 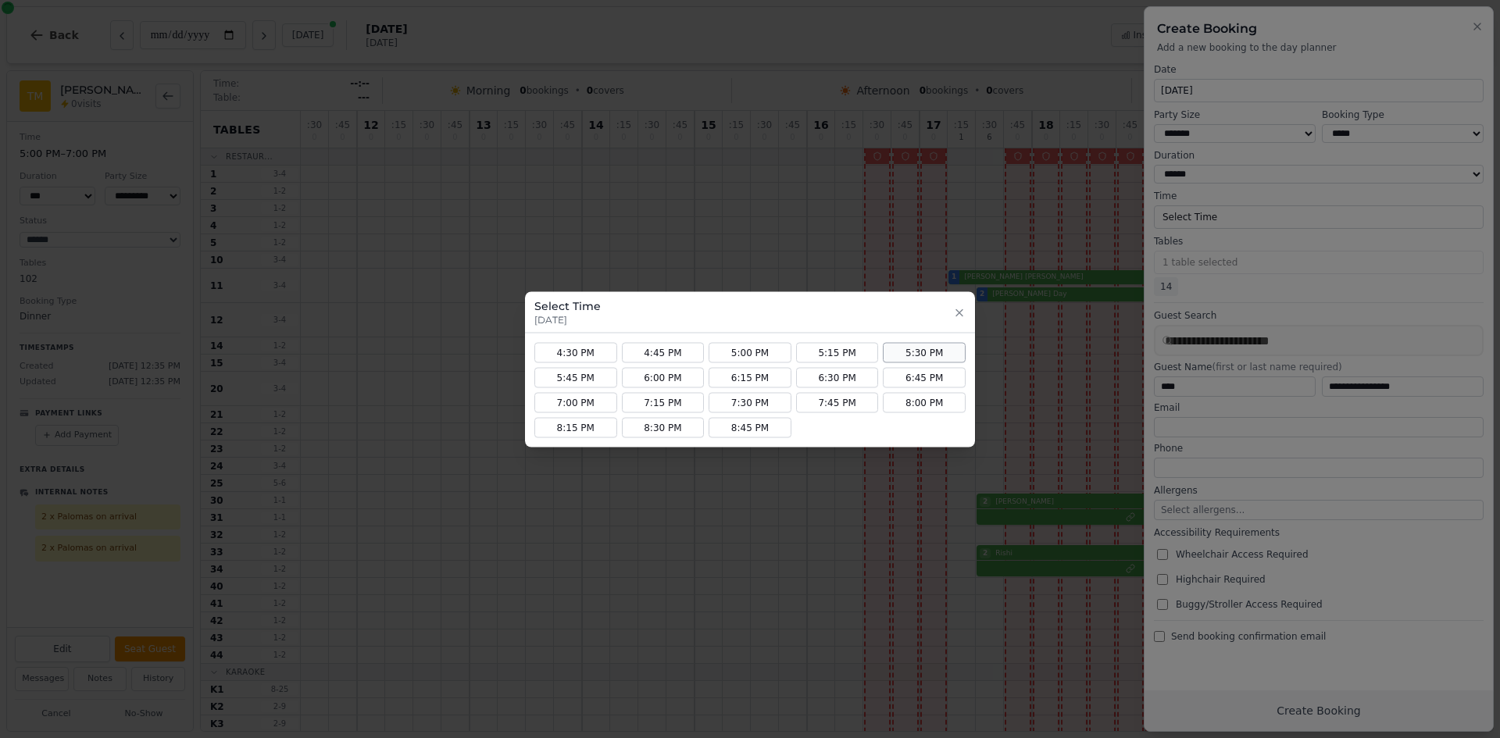 What do you see at coordinates (576, 377) in the screenshot?
I see `button: 5:45 PM` at bounding box center [576, 377].